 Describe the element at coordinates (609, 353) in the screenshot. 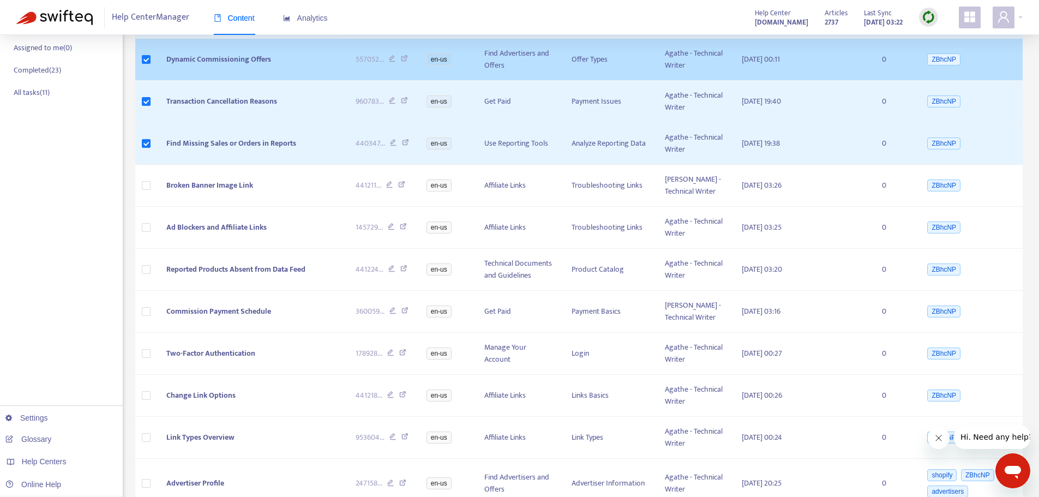

I see `td: Login` at that location.